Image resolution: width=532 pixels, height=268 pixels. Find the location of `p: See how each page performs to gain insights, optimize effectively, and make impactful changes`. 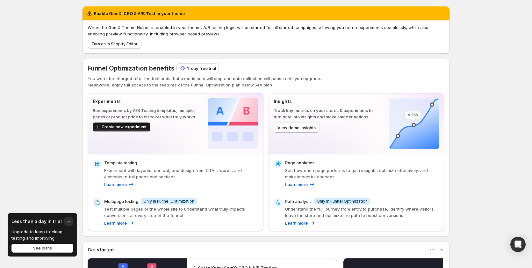

p: See how each page performs to gain insights, optimize effectively, and make impactful changes is located at coordinates (362, 173).